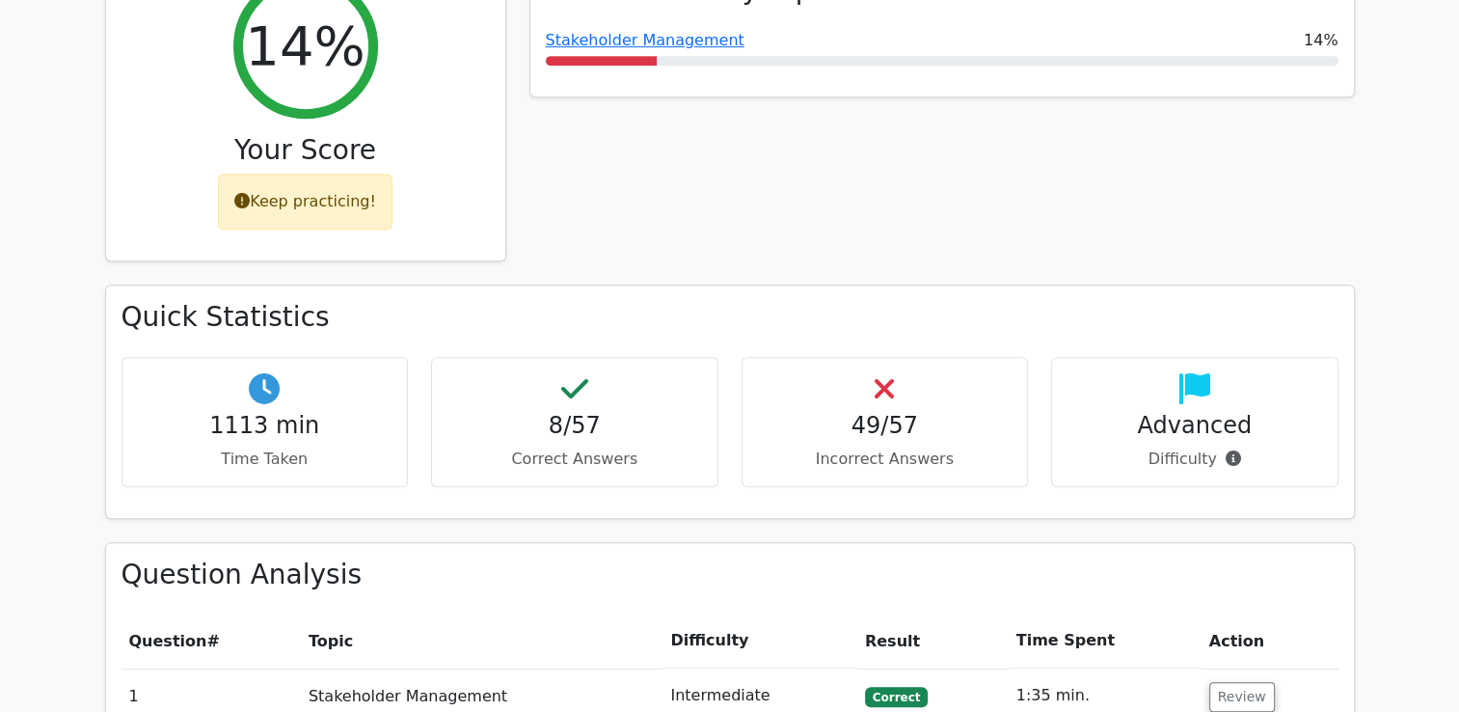  I want to click on h4: 49/57, so click(885, 425).